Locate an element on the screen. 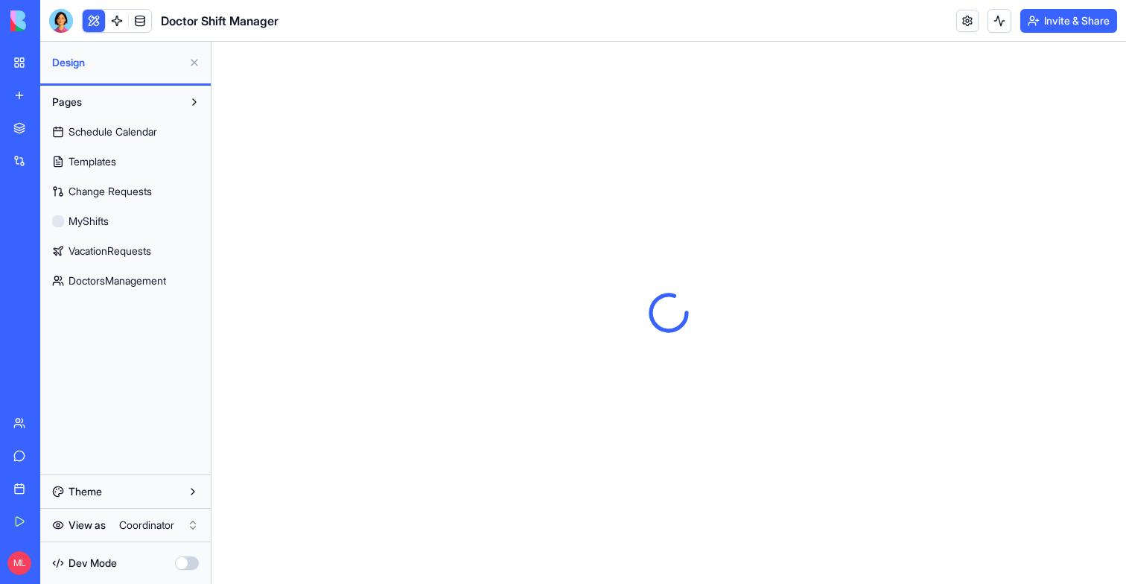 The width and height of the screenshot is (1126, 584). a: VacationRequests is located at coordinates (125, 251).